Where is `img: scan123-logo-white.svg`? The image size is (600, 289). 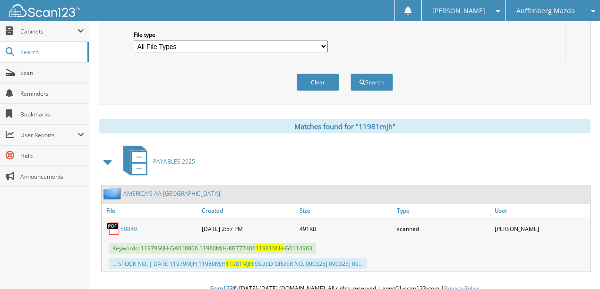
img: scan123-logo-white.svg is located at coordinates (45, 10).